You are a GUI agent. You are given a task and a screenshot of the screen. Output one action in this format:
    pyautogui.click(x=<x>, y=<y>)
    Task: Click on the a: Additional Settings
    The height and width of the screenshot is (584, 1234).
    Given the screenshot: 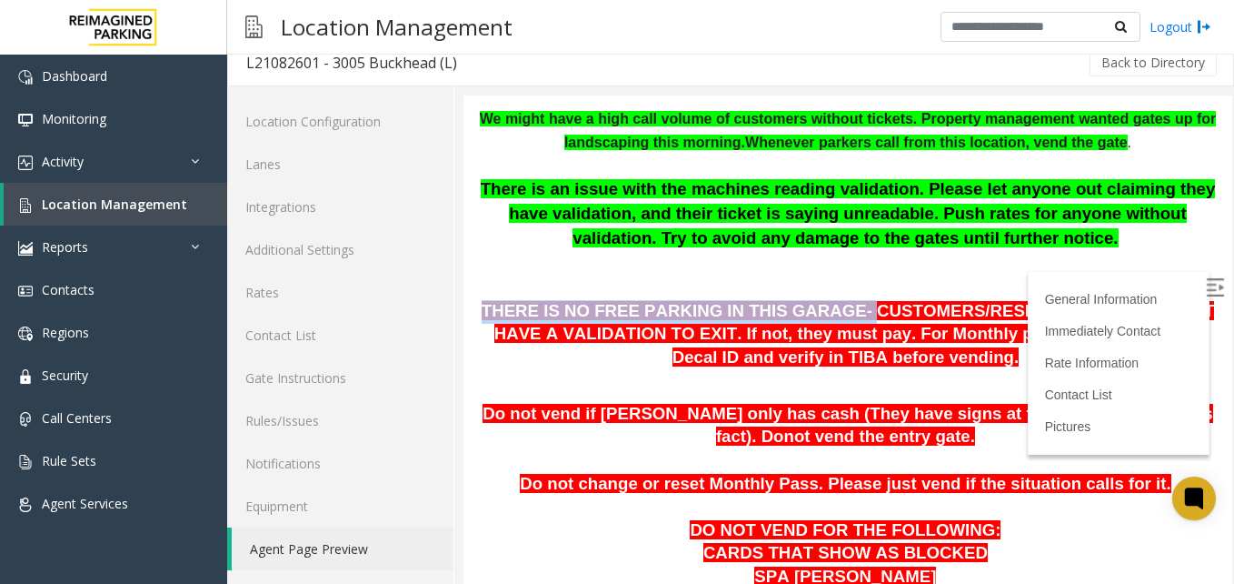 What is the action you would take?
    pyautogui.click(x=340, y=249)
    